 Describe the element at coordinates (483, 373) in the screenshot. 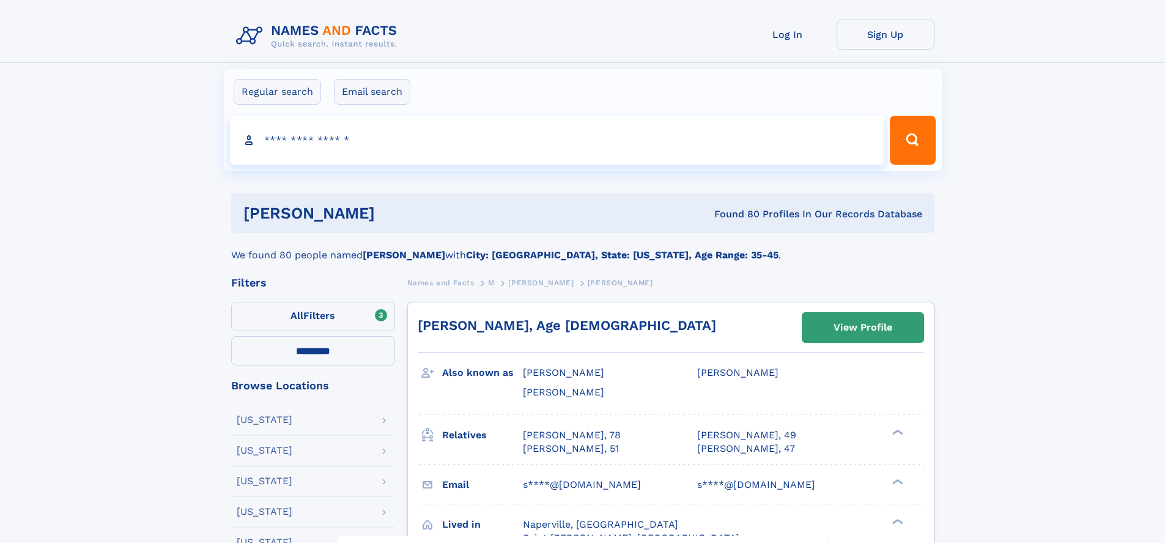

I see `h3: Also known as` at that location.